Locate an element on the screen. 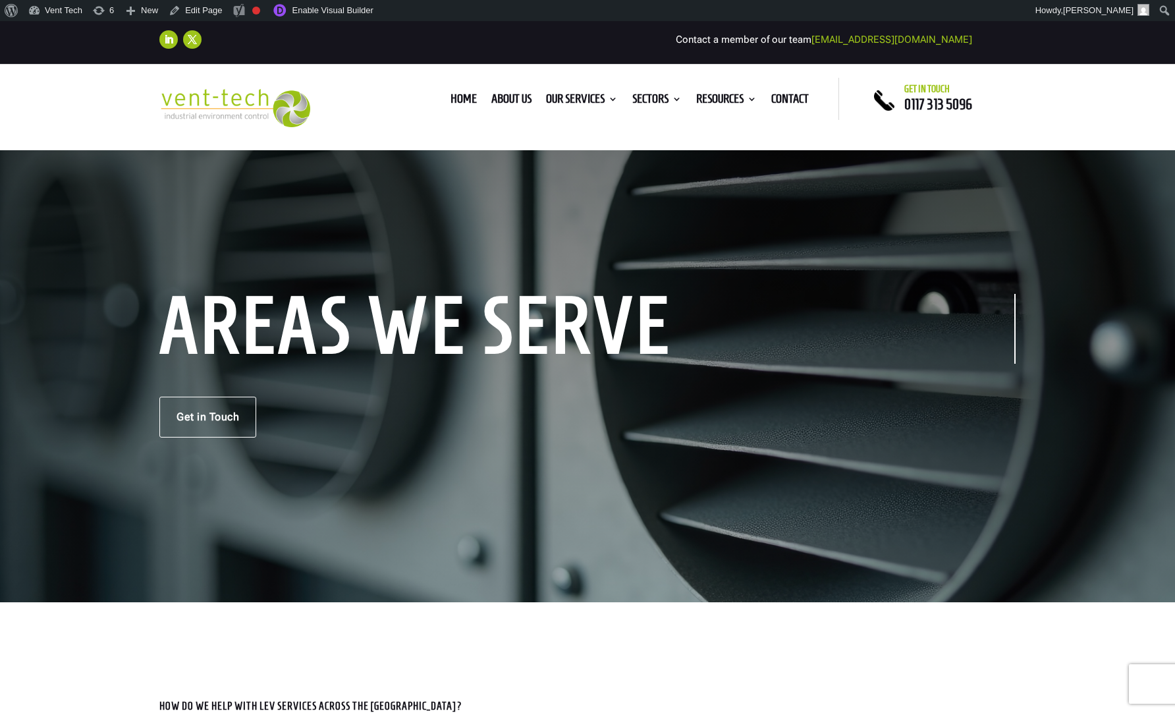  img: 2023-09-27T08_35_16.549ZVENT-TECH---Clear-background is located at coordinates (235, 108).